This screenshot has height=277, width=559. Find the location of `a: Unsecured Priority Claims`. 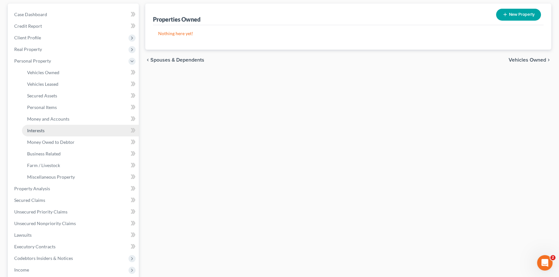

a: Unsecured Priority Claims is located at coordinates (74, 212).